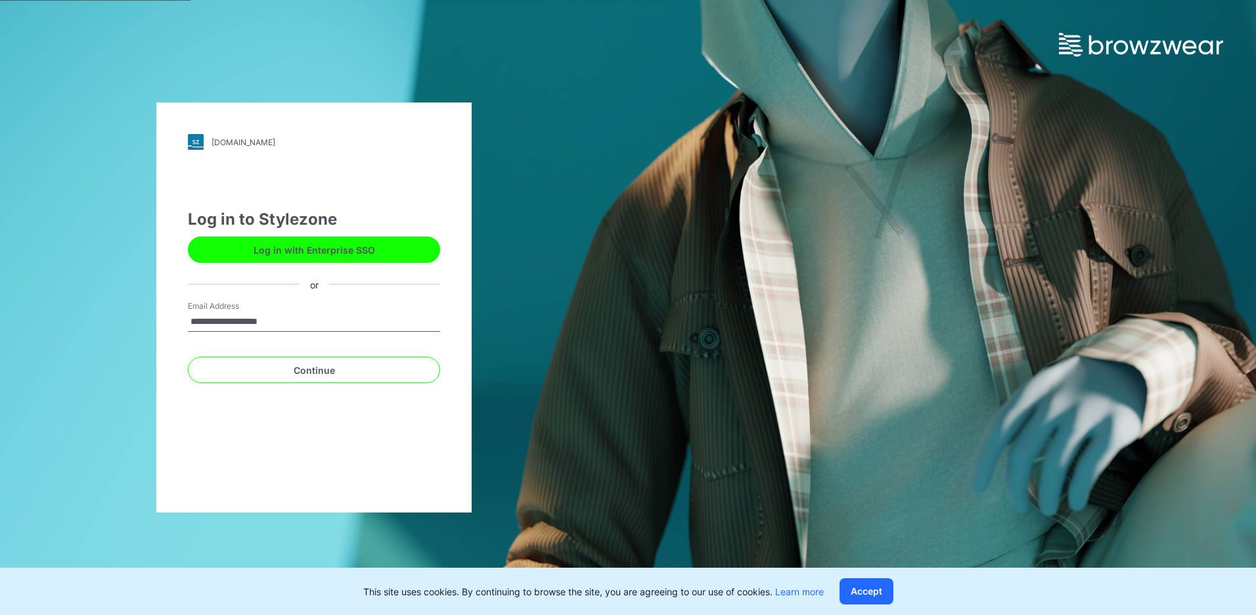  I want to click on label: Email Address, so click(234, 306).